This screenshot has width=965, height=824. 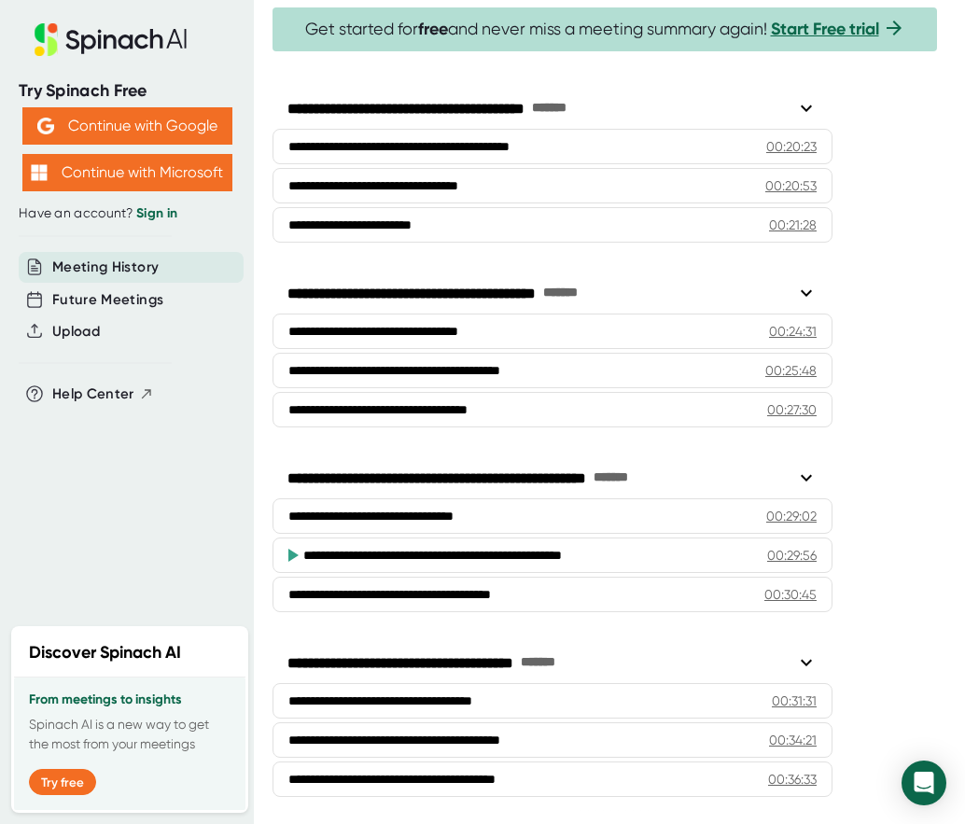 I want to click on button: Continue with Google, so click(x=127, y=126).